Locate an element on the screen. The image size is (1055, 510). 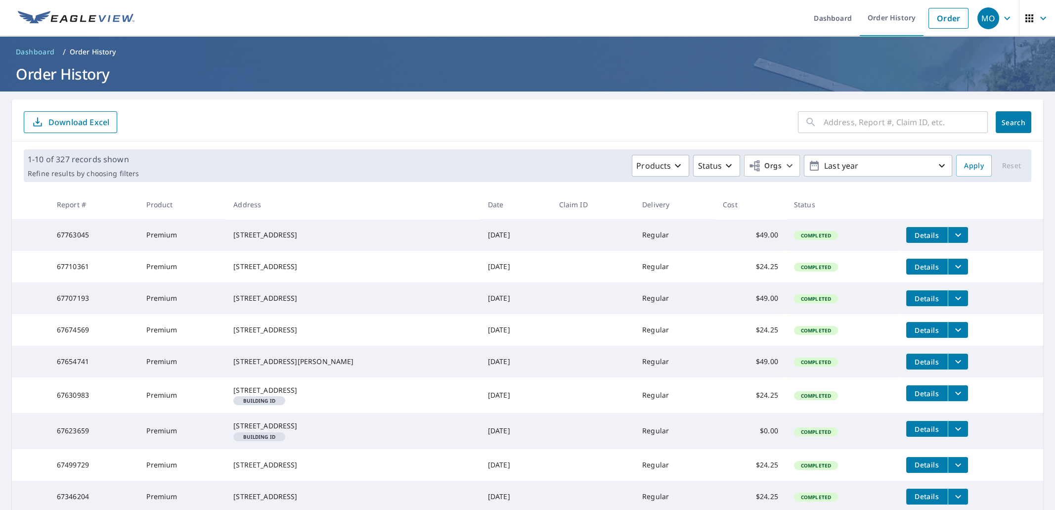
div: MO is located at coordinates (988, 18).